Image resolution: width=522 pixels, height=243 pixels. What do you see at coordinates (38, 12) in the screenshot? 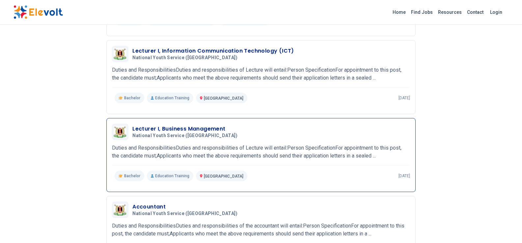
I see `img: Elevolt` at bounding box center [38, 12].